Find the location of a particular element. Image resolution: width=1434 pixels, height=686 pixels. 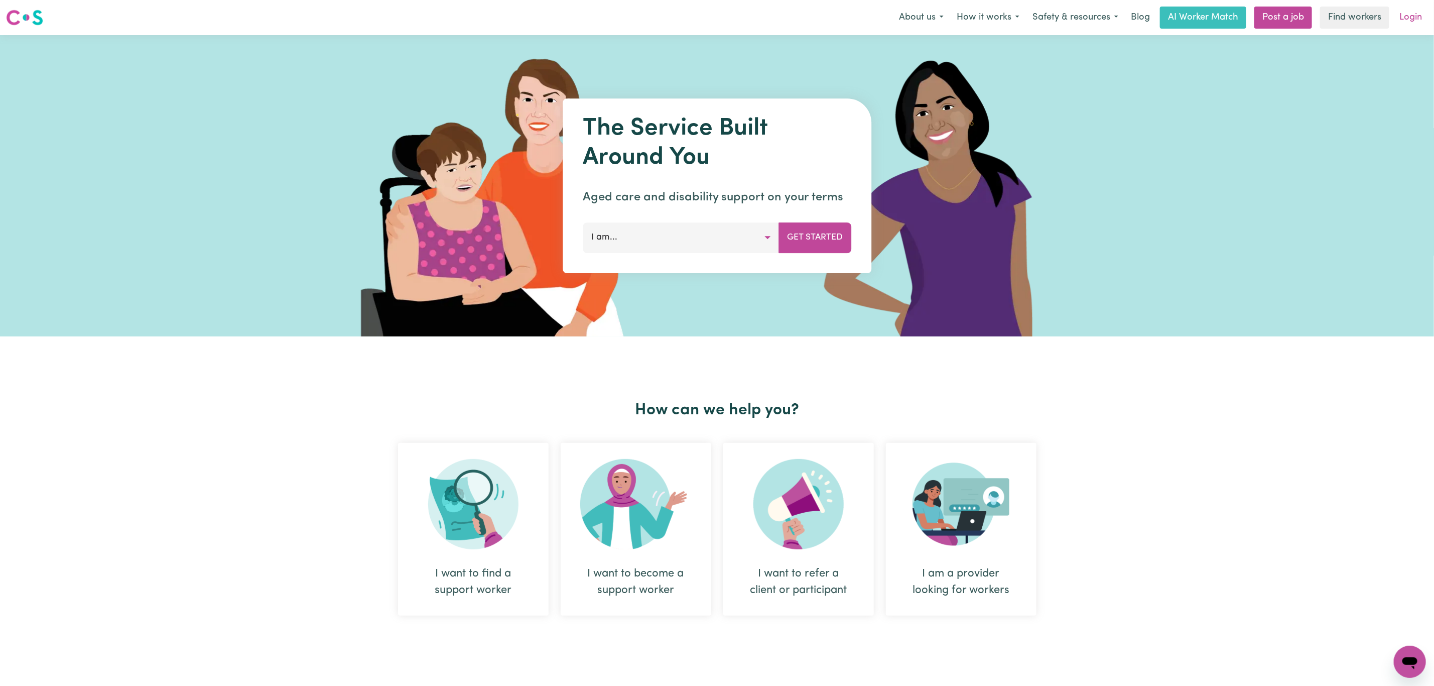

a: AI Worker Match is located at coordinates (1203, 18).